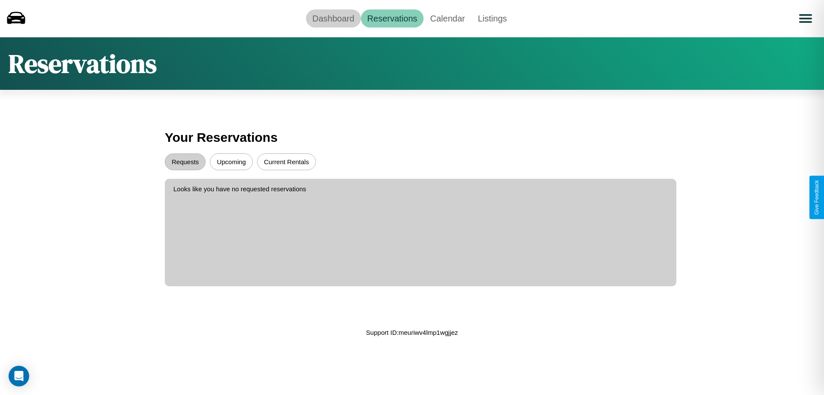 Image resolution: width=824 pixels, height=395 pixels. What do you see at coordinates (231, 161) in the screenshot?
I see `button: Upcoming` at bounding box center [231, 161].